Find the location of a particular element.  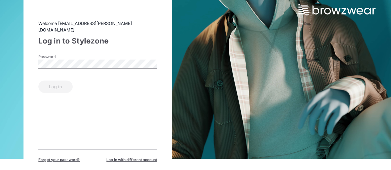

div: Log in to Stylezone is located at coordinates (98, 41).